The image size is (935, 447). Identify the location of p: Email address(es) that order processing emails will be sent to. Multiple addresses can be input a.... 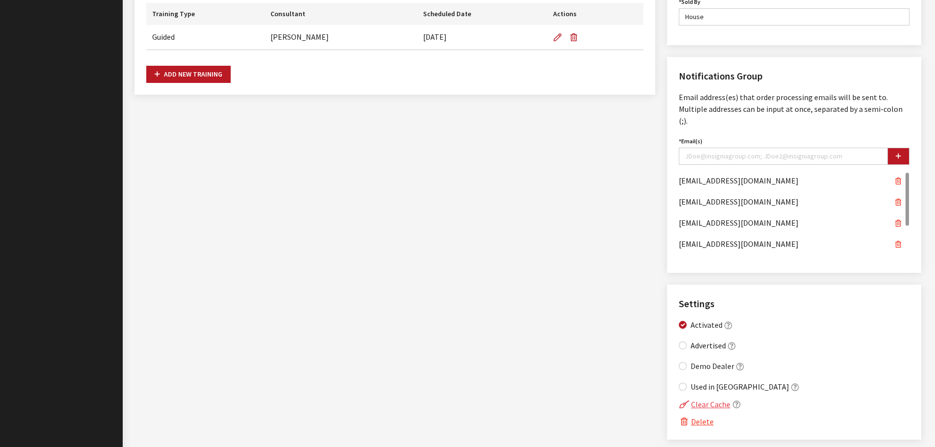
(794, 109).